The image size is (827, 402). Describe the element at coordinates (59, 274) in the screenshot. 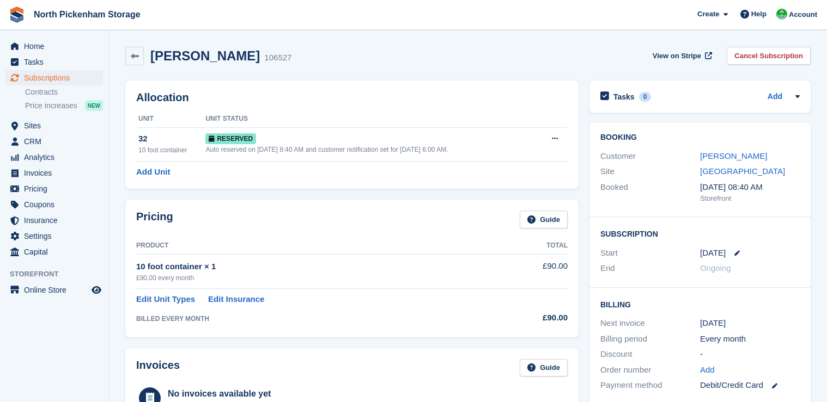

I see `span: Storefront` at that location.